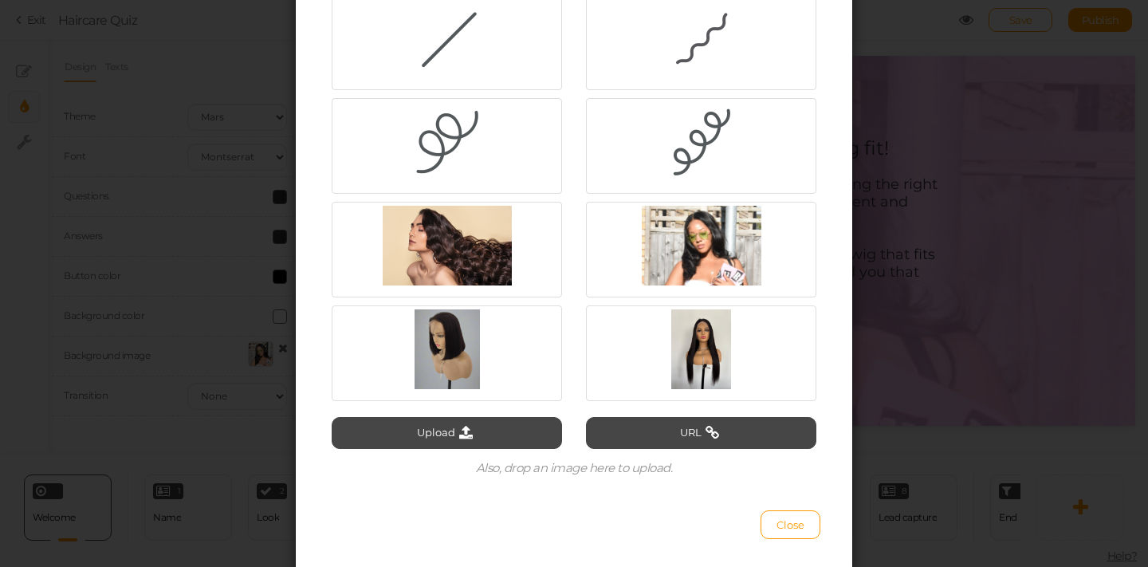 Image resolution: width=1148 pixels, height=567 pixels. What do you see at coordinates (410, 146) in the screenshot?
I see `div: Weather you are a beginner or advanced , finding the right fit can make a big difference in how c...` at bounding box center [410, 146].